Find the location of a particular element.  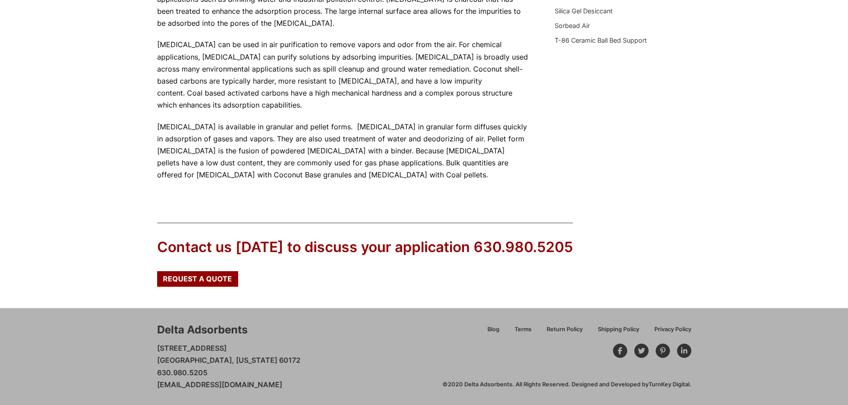

a: Blog is located at coordinates (493, 332).